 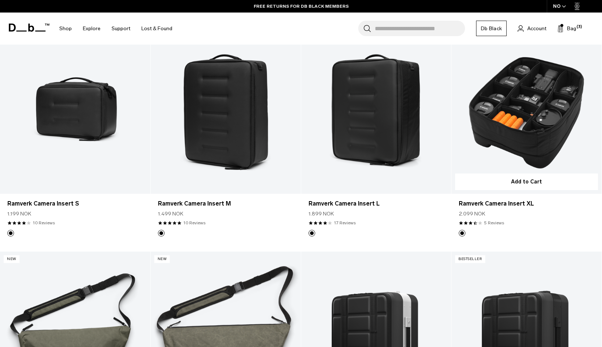 I want to click on span: 1.199 NOK, so click(x=19, y=214).